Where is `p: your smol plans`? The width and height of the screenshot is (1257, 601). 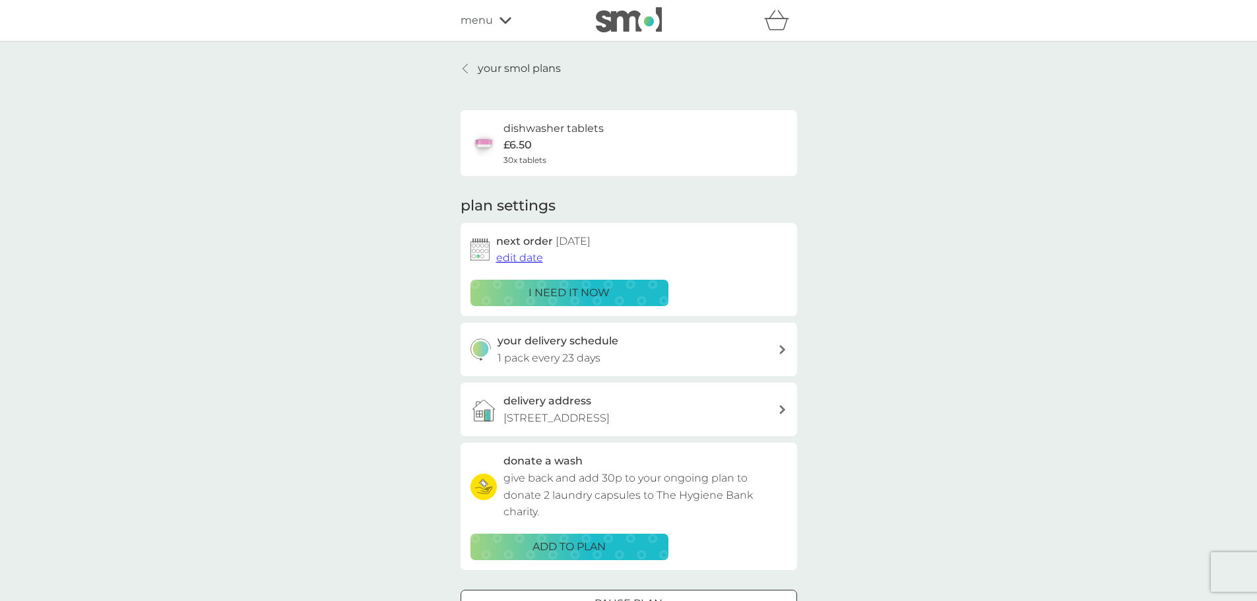
p: your smol plans is located at coordinates (519, 69).